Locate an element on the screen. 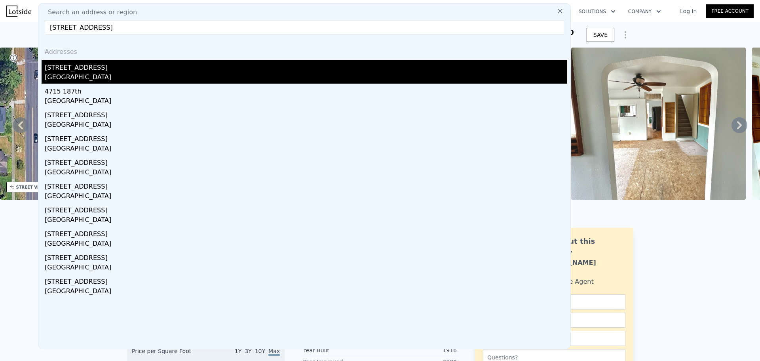  input: Enter an address, city, region, neighborhood or zip code is located at coordinates (304, 27).